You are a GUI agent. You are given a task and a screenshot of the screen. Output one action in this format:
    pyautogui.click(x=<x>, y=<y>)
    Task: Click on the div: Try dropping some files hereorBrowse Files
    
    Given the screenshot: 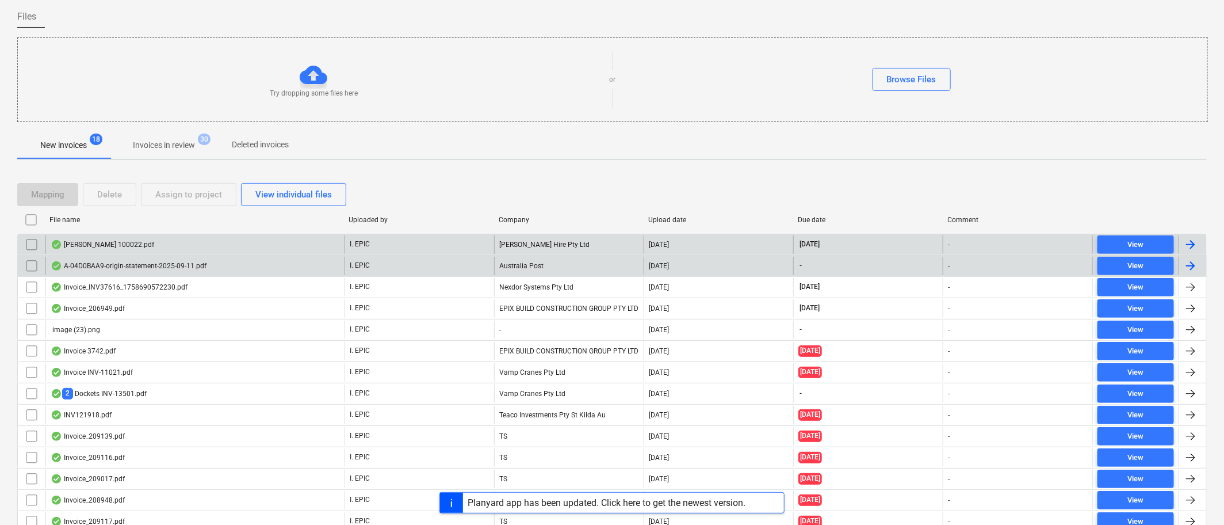 What is the action you would take?
    pyautogui.click(x=613, y=79)
    